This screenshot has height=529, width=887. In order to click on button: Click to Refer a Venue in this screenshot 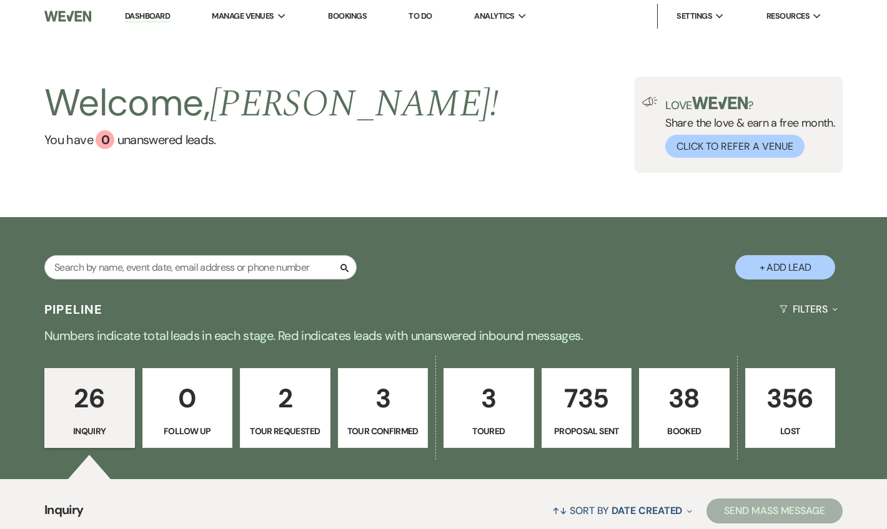, I will do `click(734, 146)`.